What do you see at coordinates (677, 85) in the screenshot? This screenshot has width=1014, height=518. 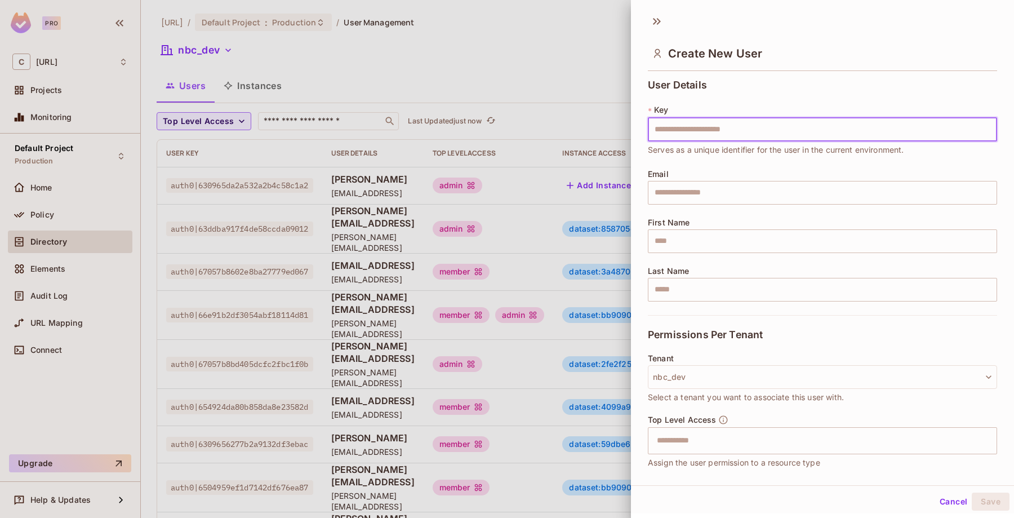 I see `span: User Details` at bounding box center [677, 85].